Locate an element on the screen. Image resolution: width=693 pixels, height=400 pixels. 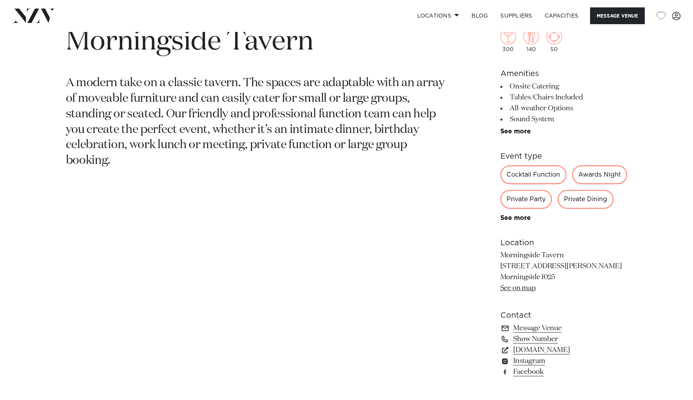
img: cocktail.png is located at coordinates (508, 37).